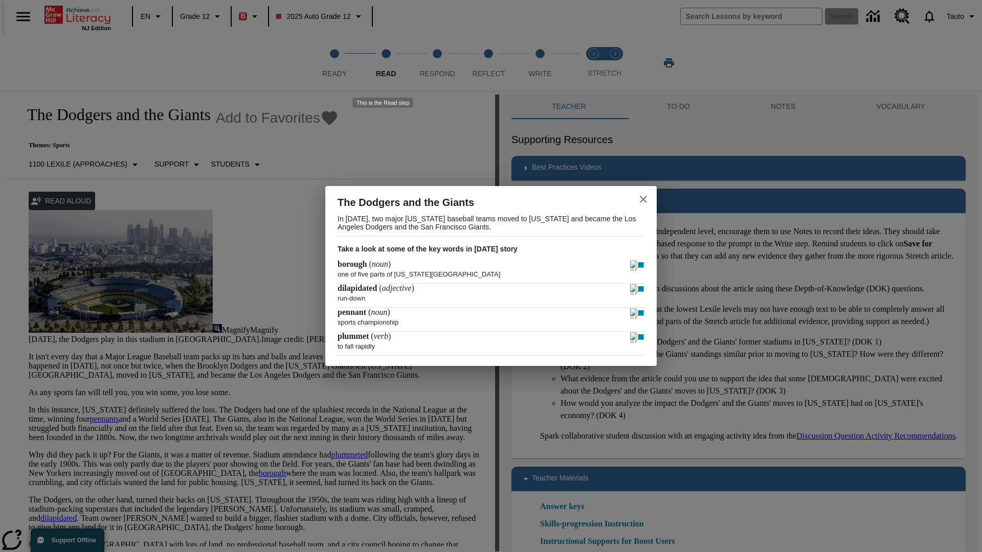 Image resolution: width=982 pixels, height=552 pixels. I want to click on img: Stop - borough, so click(641, 265).